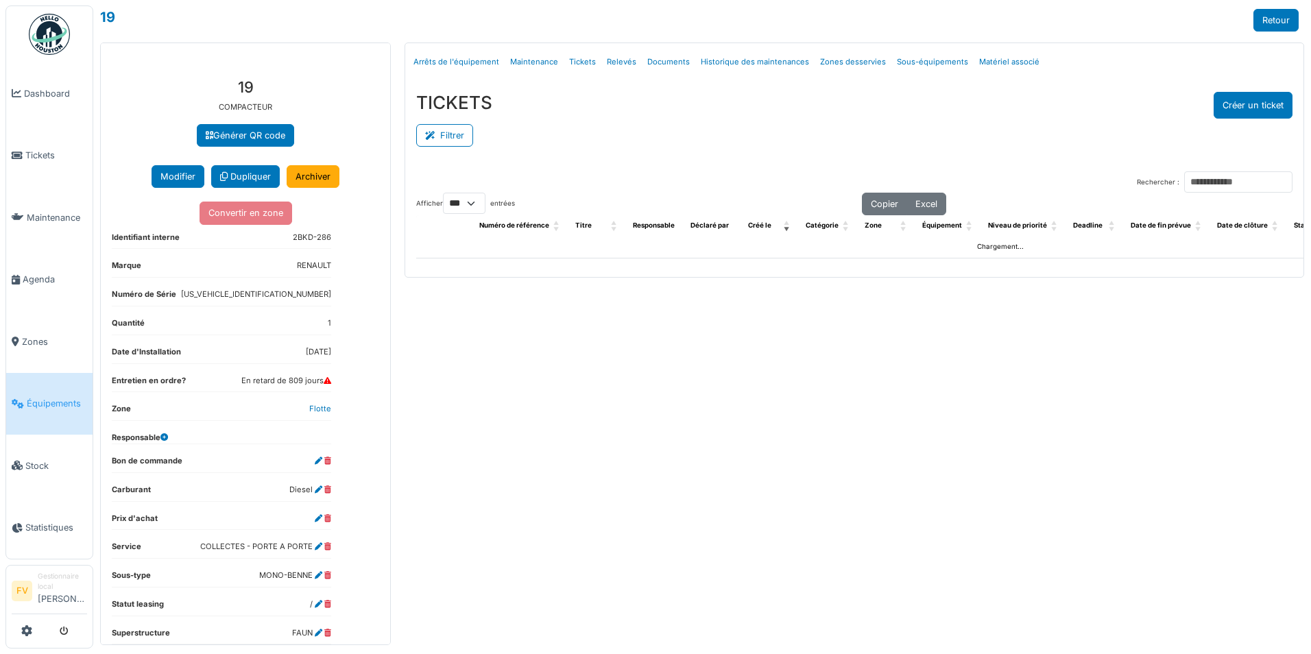  What do you see at coordinates (108, 17) in the screenshot?
I see `a: 19` at bounding box center [108, 17].